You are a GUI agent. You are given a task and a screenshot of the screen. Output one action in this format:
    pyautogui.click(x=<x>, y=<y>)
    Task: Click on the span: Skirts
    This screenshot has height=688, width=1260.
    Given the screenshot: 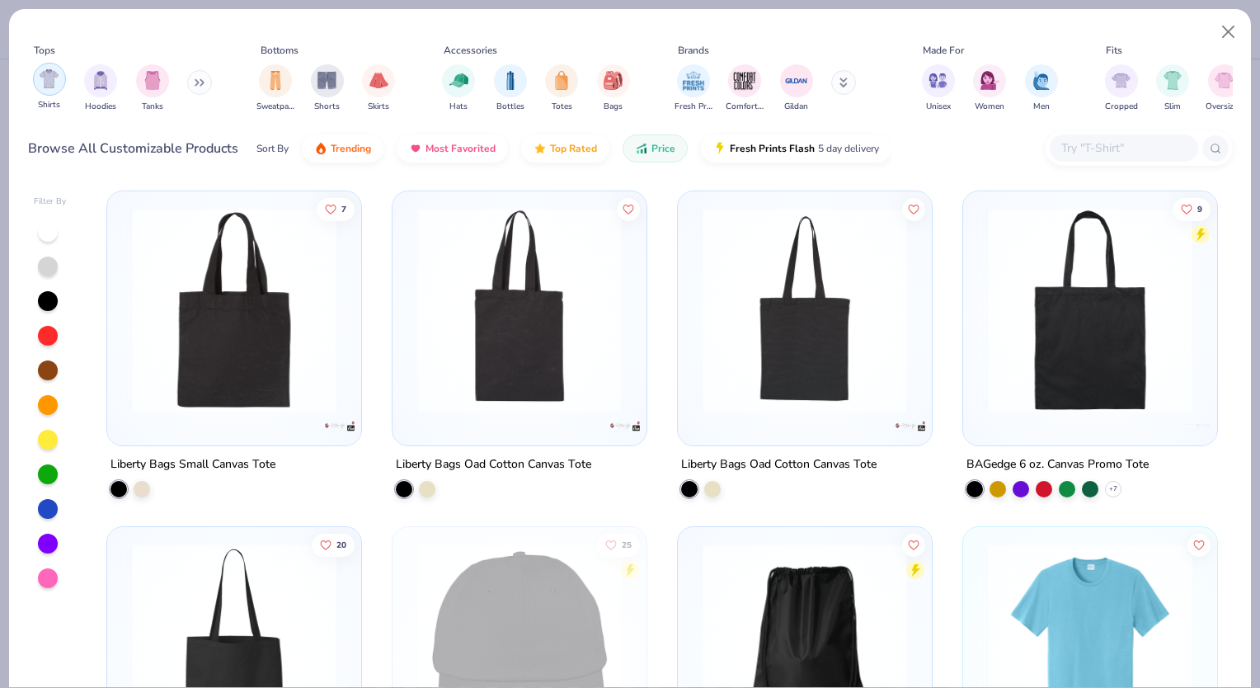 What is the action you would take?
    pyautogui.click(x=379, y=106)
    